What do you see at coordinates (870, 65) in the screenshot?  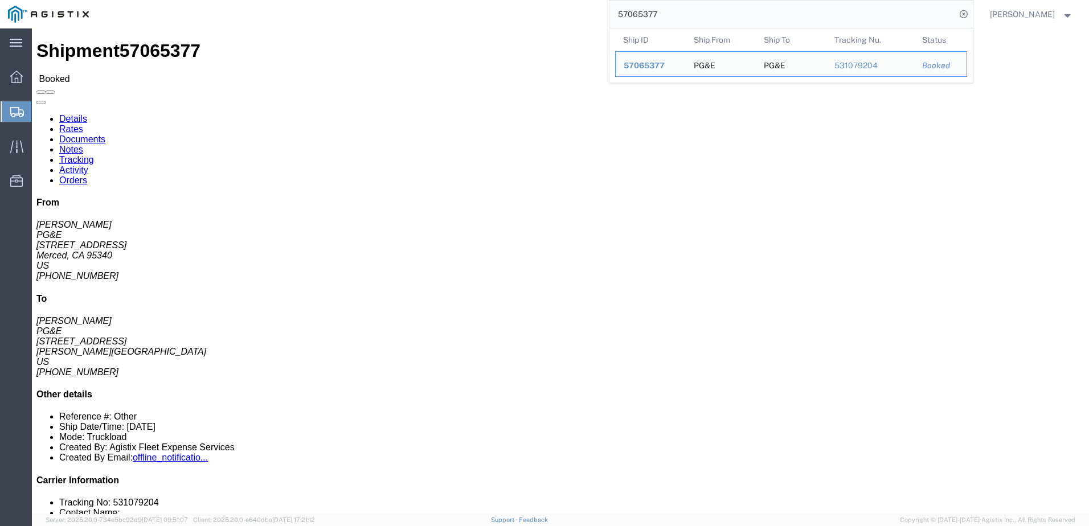 I see `div: 531079204` at bounding box center [870, 65].